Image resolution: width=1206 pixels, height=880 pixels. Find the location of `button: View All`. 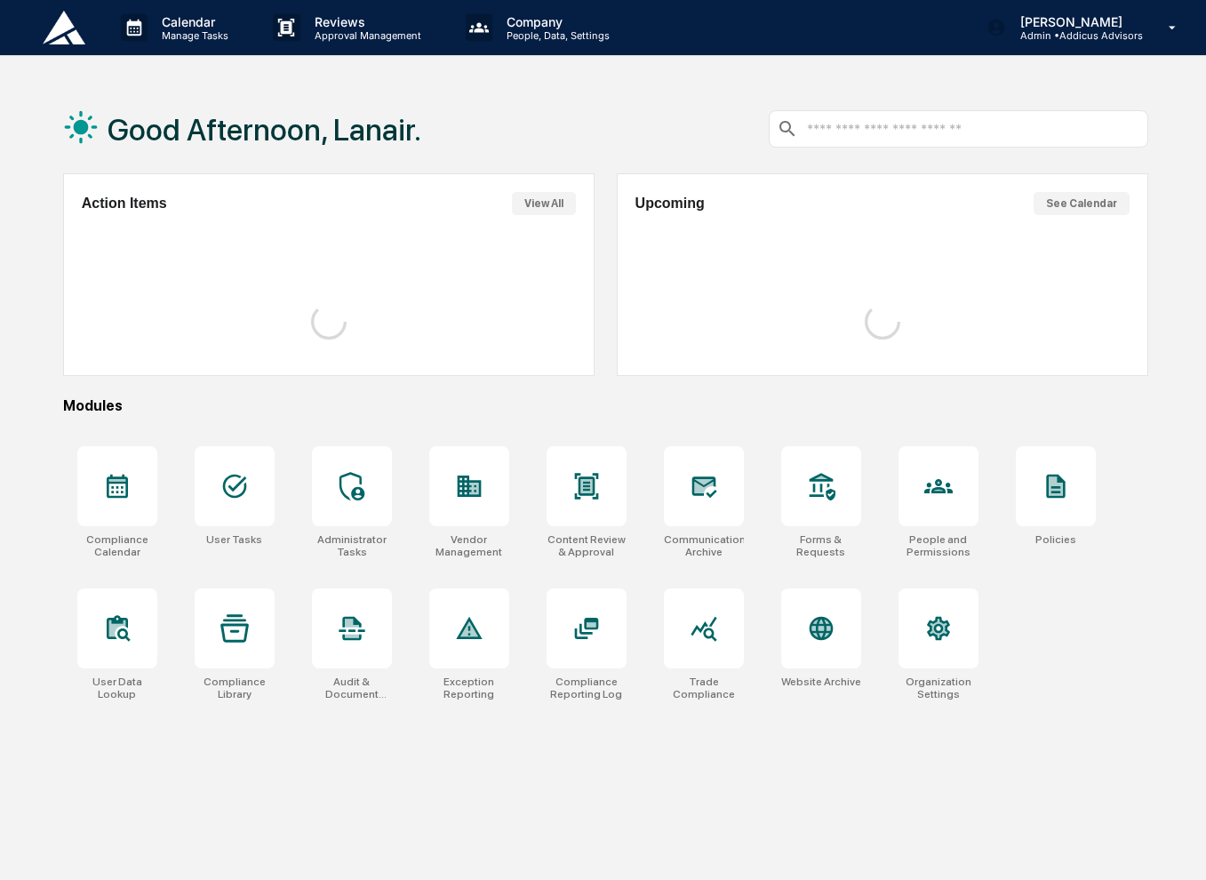

button: View All is located at coordinates (544, 203).